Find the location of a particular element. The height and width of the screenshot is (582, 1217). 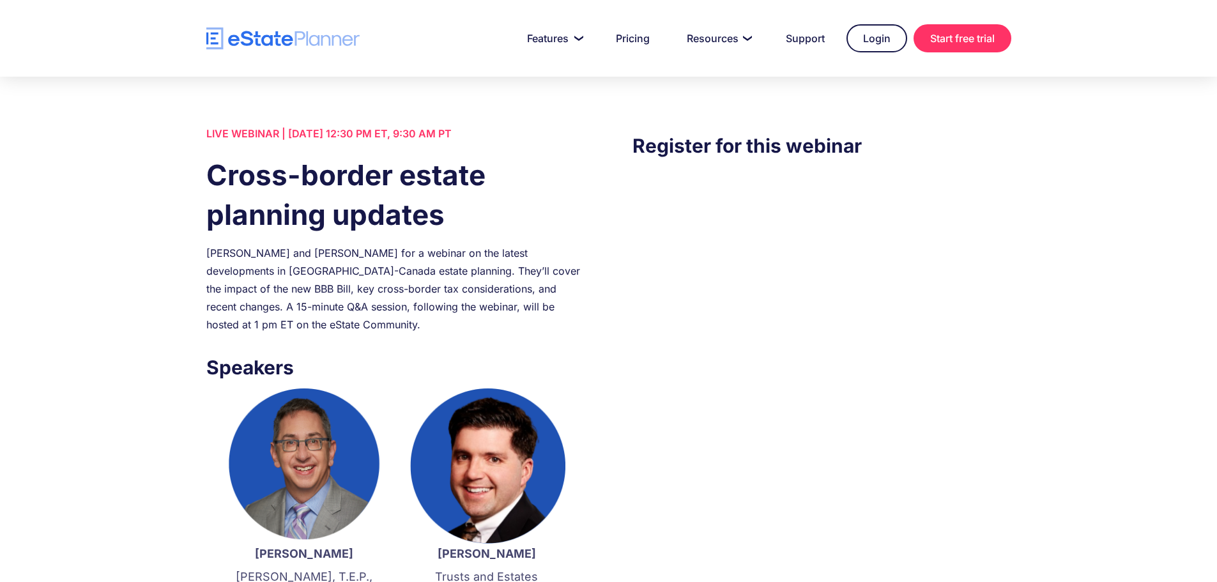

h3: Register for this webinar is located at coordinates (821, 146).